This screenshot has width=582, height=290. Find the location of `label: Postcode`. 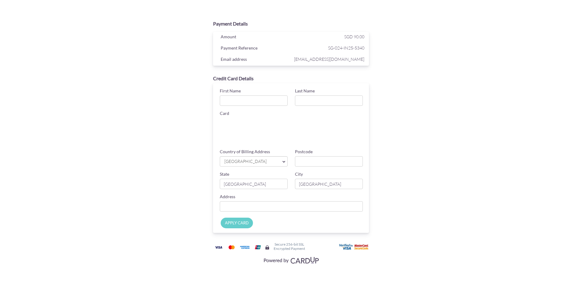

label: Postcode is located at coordinates (304, 152).